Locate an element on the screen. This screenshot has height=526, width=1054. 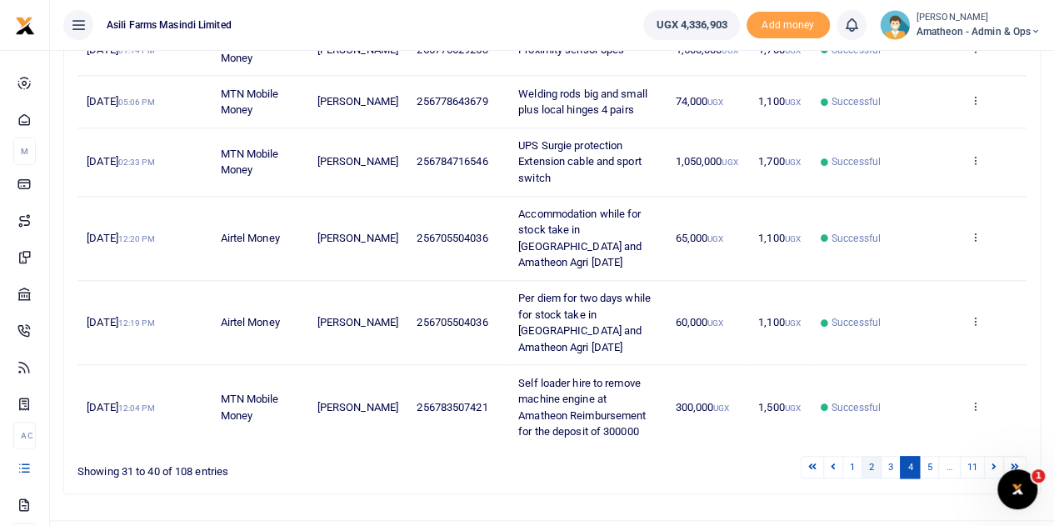
img: logo-small is located at coordinates (25, 26).